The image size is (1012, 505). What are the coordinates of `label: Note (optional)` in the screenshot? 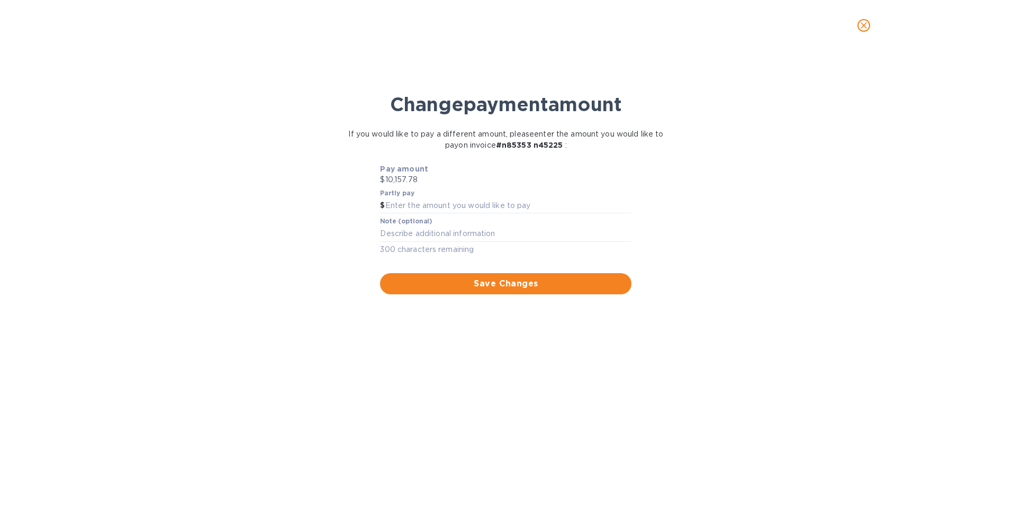 It's located at (406, 222).